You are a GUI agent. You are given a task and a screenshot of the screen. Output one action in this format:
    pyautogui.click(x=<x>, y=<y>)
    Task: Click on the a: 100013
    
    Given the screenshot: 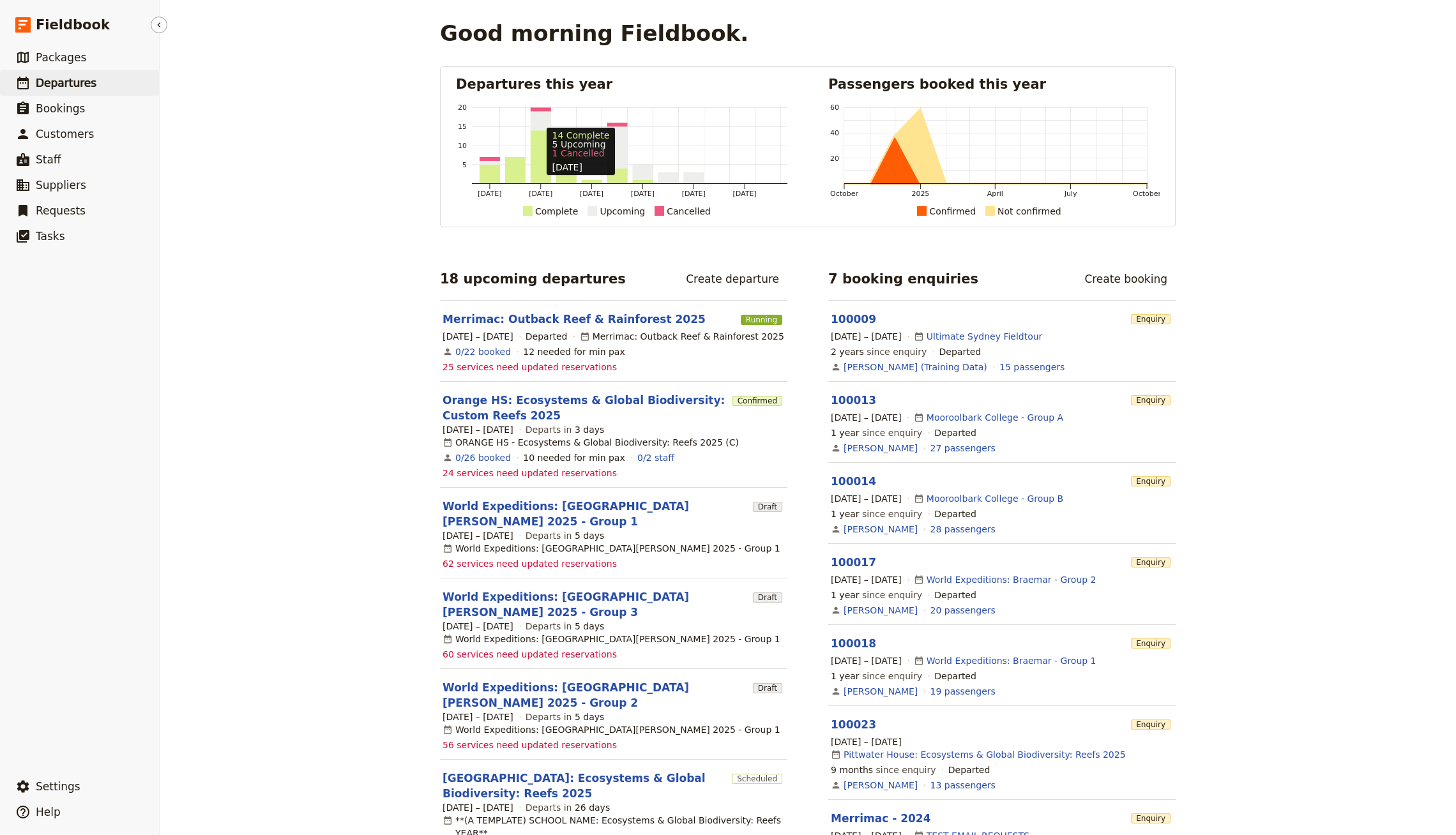 What is the action you would take?
    pyautogui.click(x=853, y=401)
    